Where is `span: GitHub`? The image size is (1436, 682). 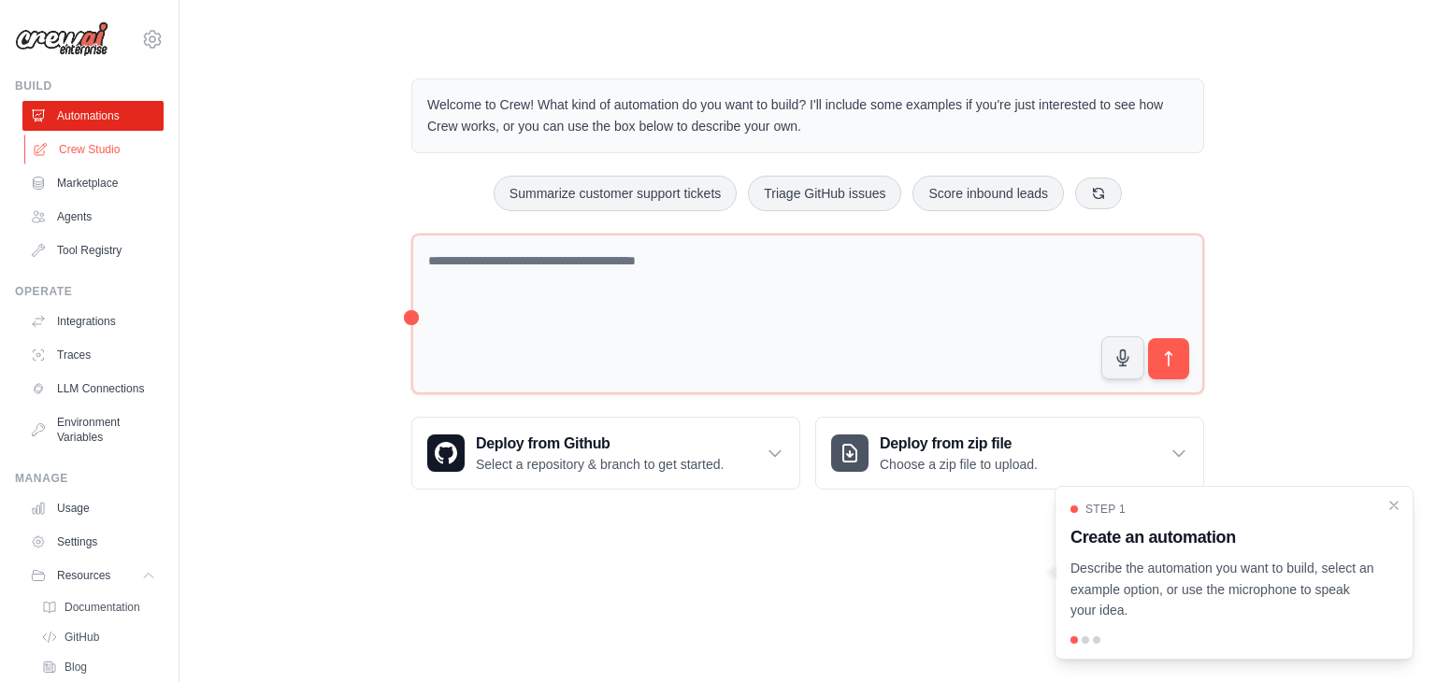 span: GitHub is located at coordinates (81, 637).